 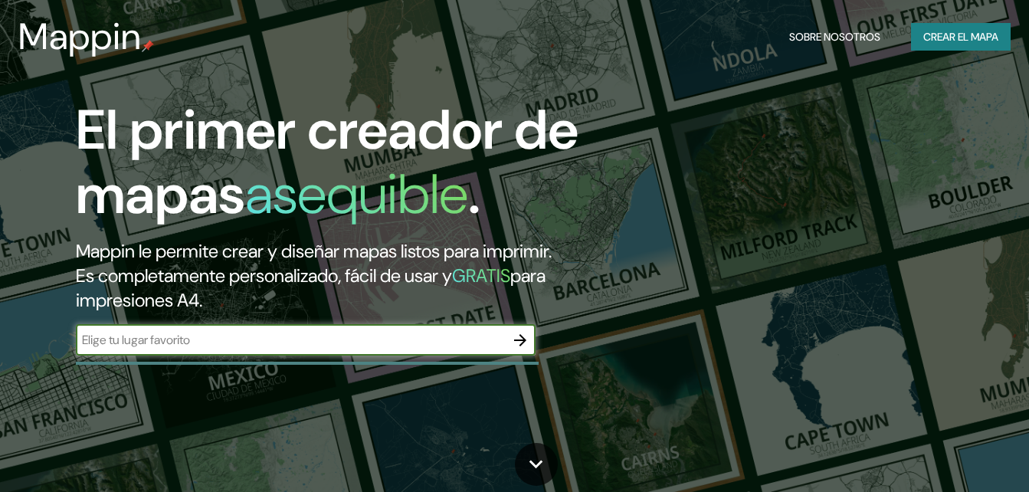 I want to click on h1: El primer creador de mapas ., so click(x=333, y=169).